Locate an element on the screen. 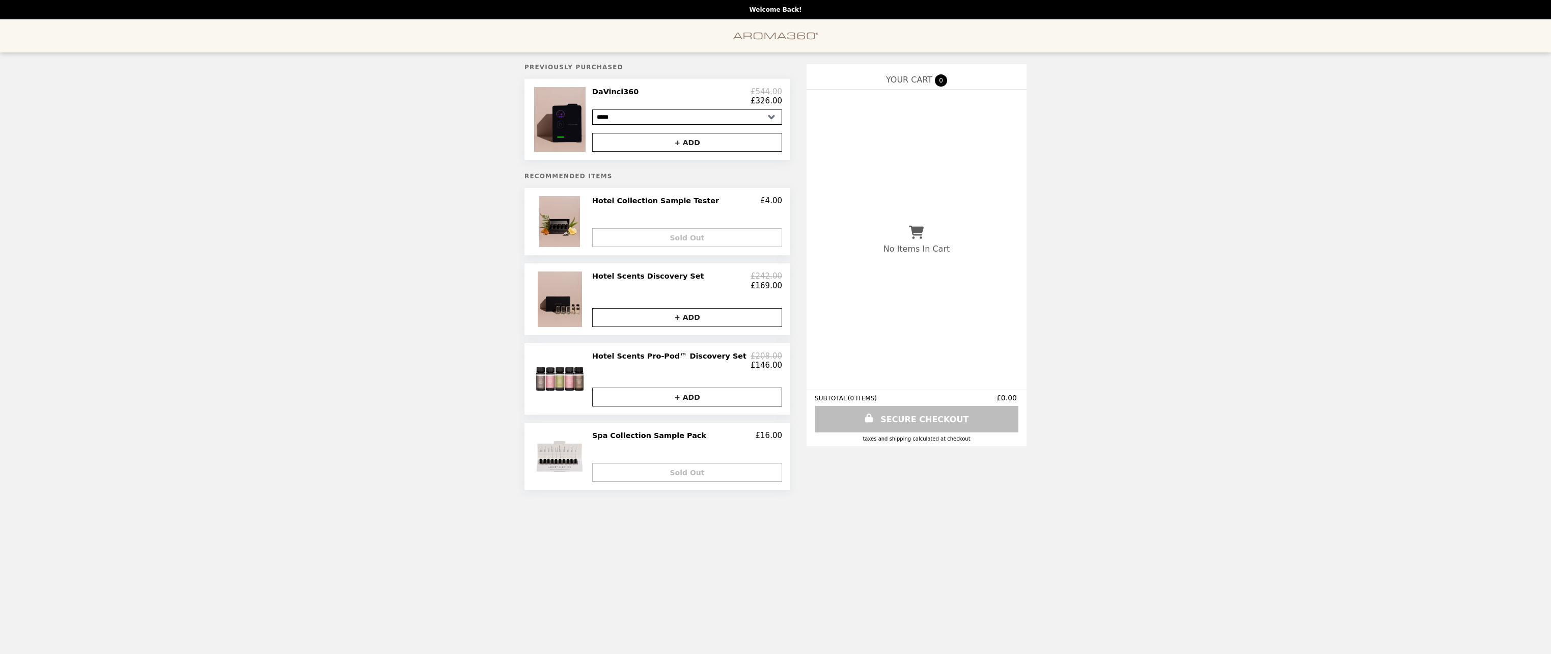  p: £169.00 is located at coordinates (767, 286).